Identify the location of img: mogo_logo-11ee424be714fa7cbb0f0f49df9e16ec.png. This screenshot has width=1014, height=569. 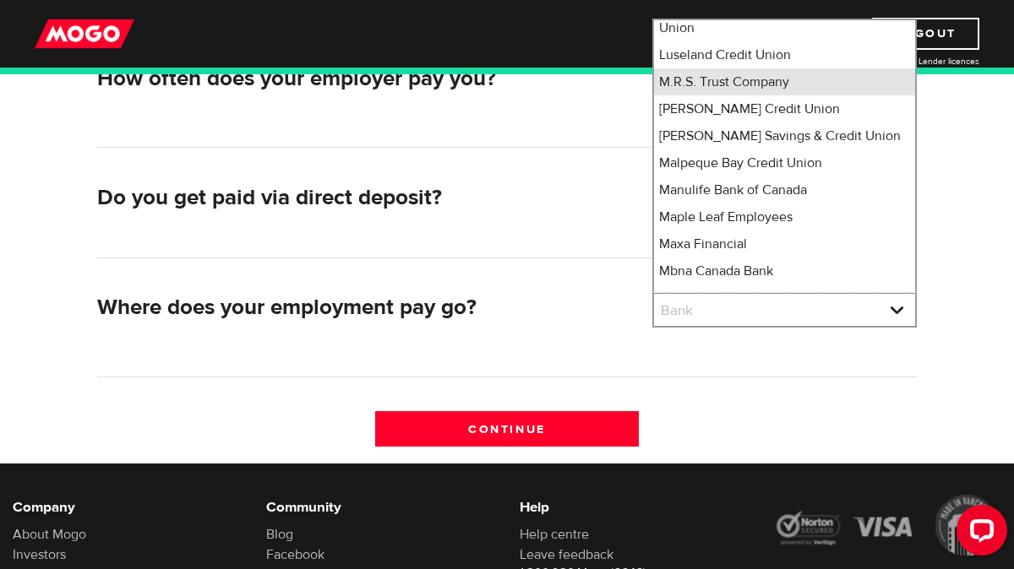
(84, 34).